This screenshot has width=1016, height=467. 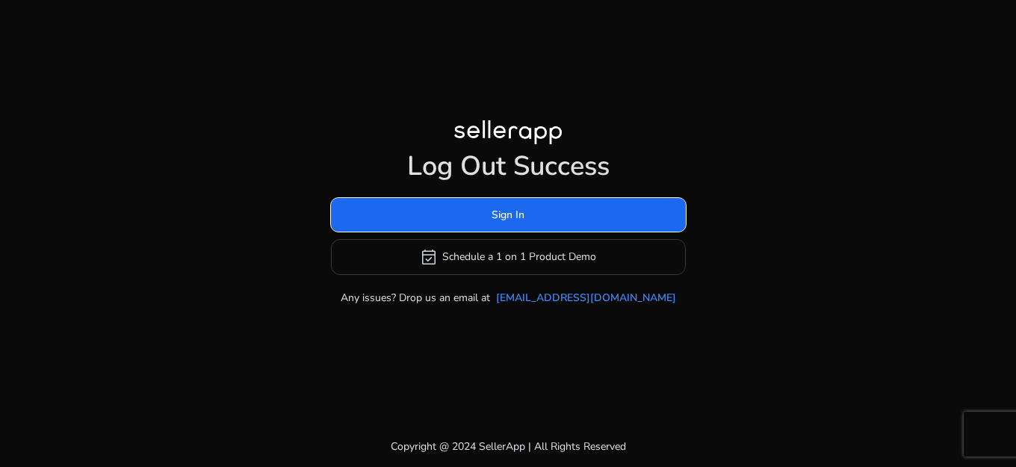 I want to click on button: event_availableSchedule a 1 on 1 Product Demo, so click(x=508, y=257).